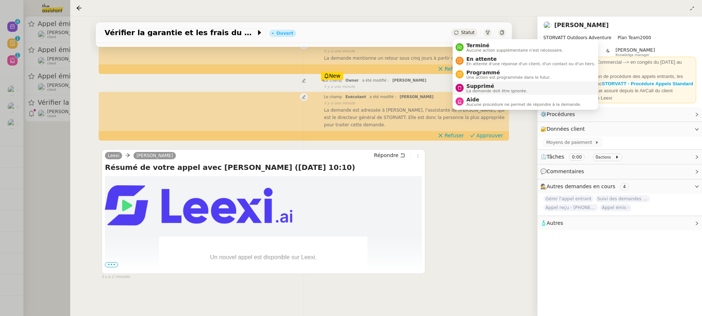 This screenshot has width=702, height=316. What do you see at coordinates (386, 155) in the screenshot?
I see `span: Répondre` at bounding box center [386, 155].